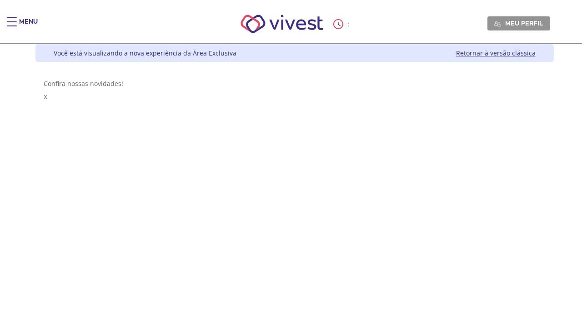  What do you see at coordinates (519, 23) in the screenshot?
I see `a: Meu perfil` at bounding box center [519, 23].